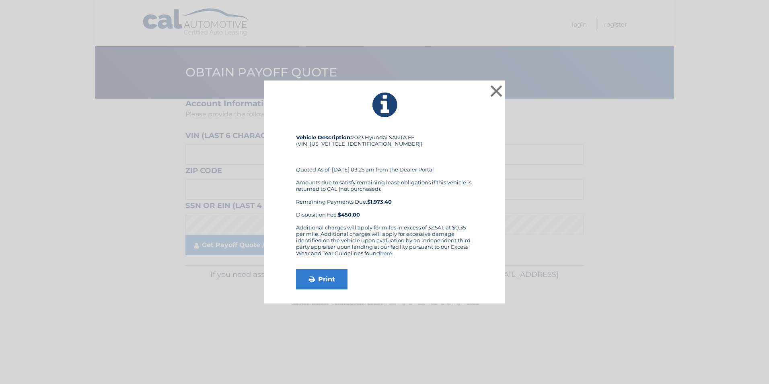 This screenshot has height=384, width=769. What do you see at coordinates (349, 214) in the screenshot?
I see `strong: $450.00` at bounding box center [349, 214].